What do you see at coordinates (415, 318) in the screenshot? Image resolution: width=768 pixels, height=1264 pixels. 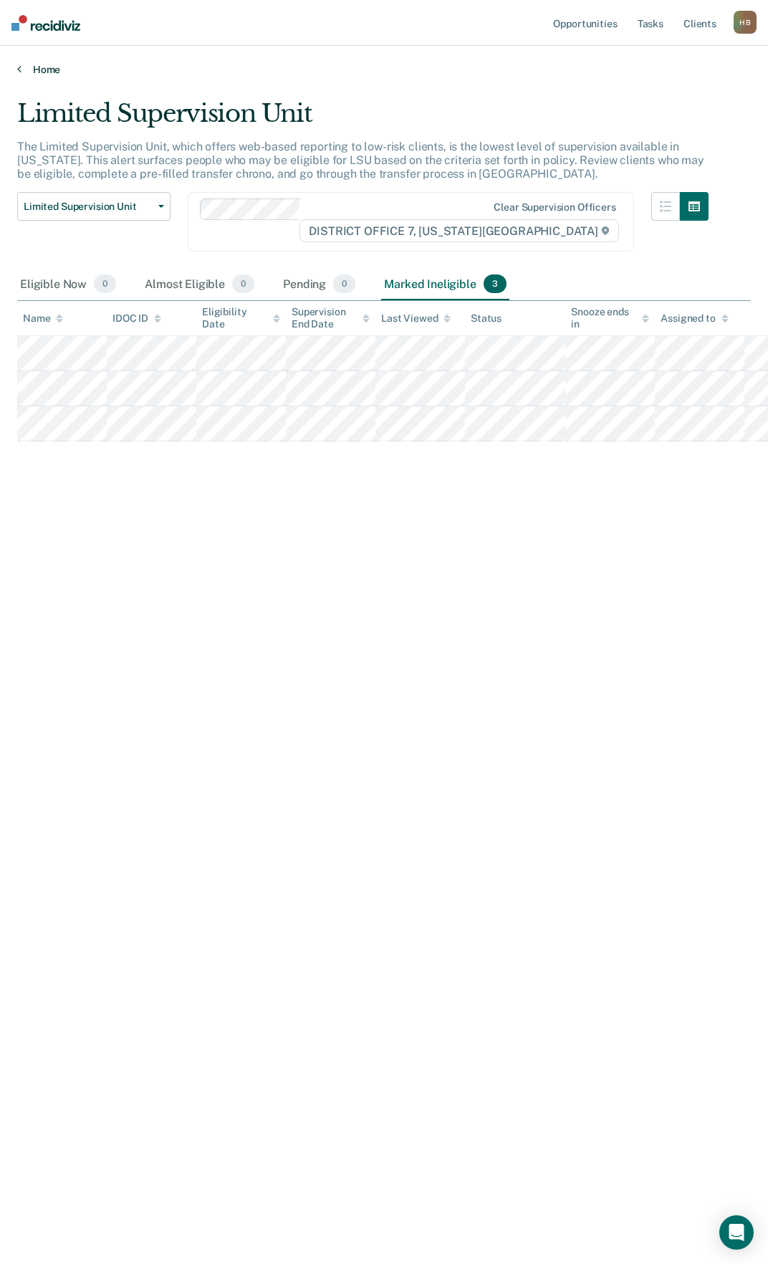 I see `div: Last Viewed` at bounding box center [415, 318].